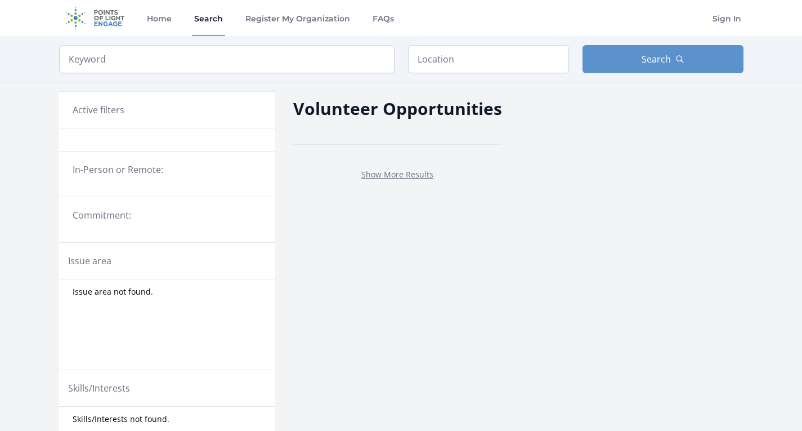 The width and height of the screenshot is (802, 431). What do you see at coordinates (121, 419) in the screenshot?
I see `span: Skills/Interests not found.` at bounding box center [121, 419].